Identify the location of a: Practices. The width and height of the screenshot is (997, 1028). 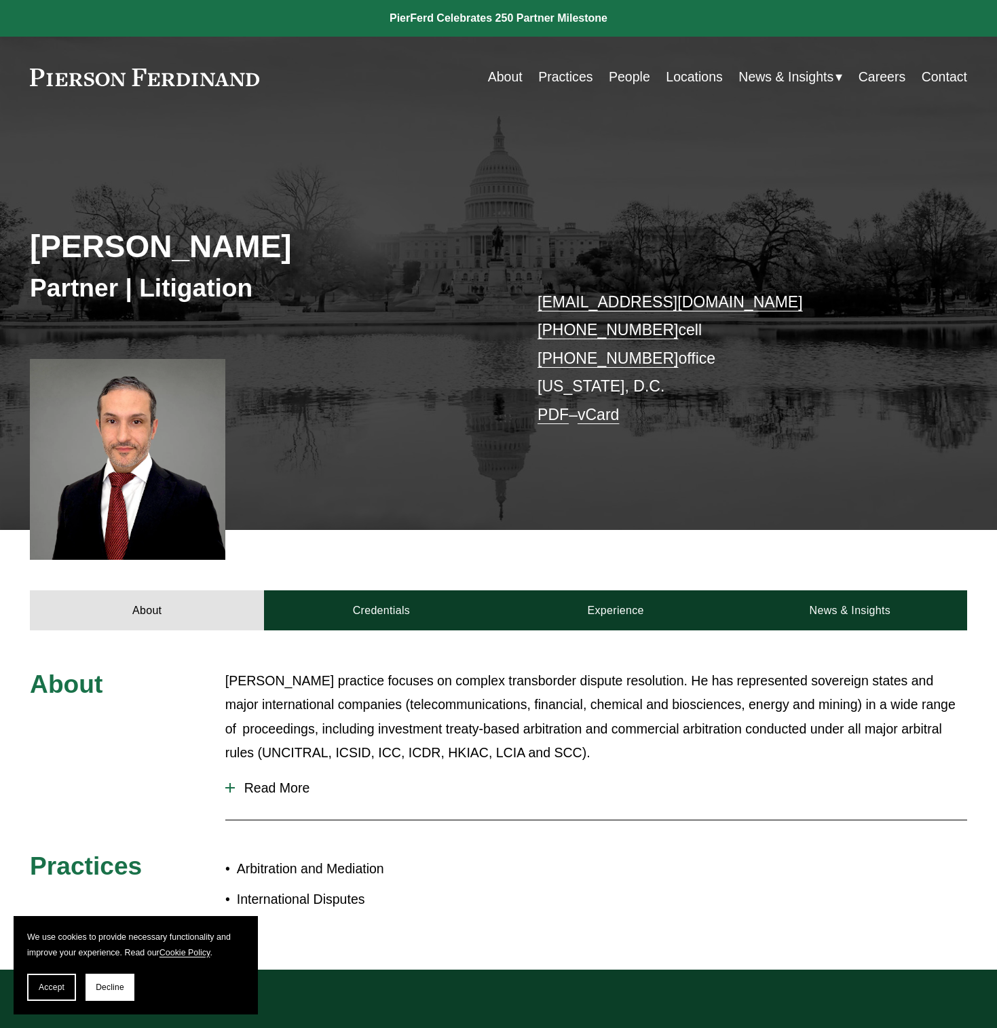
(565, 77).